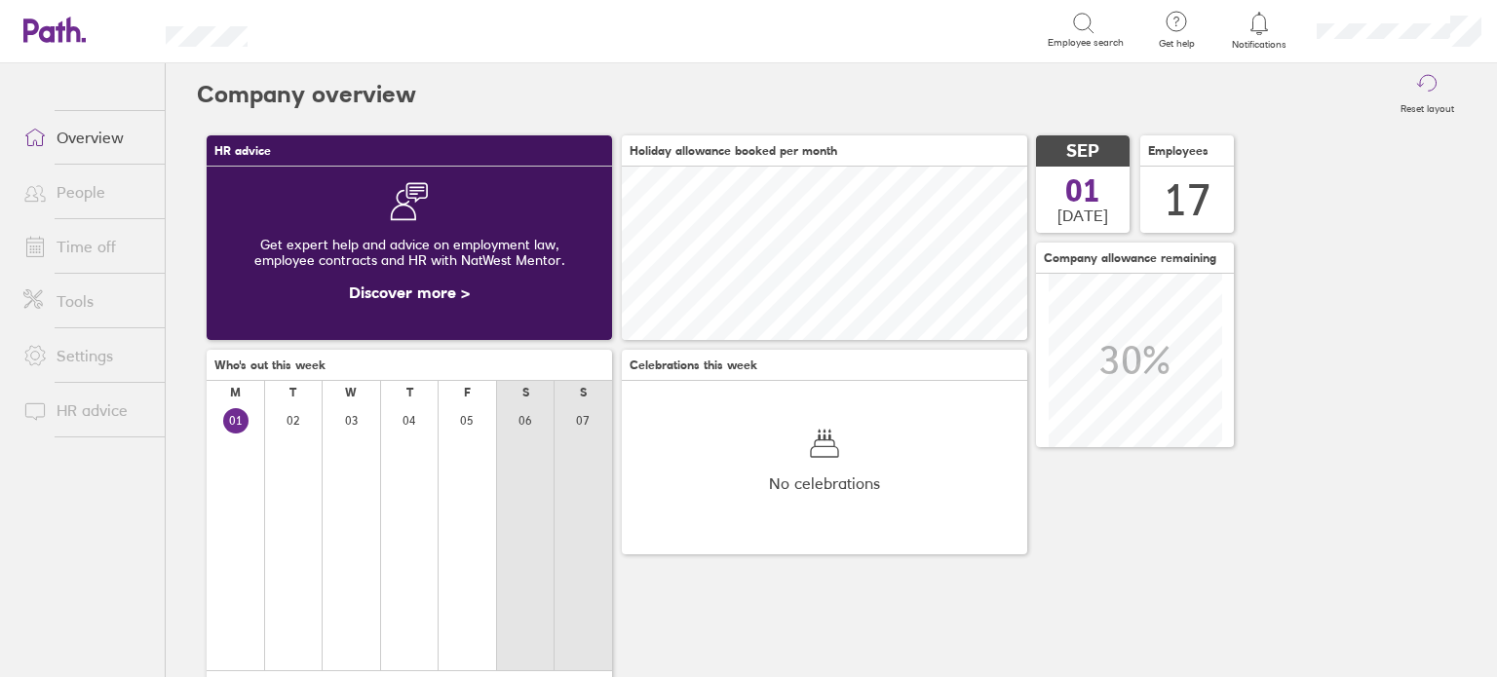 This screenshot has width=1497, height=677. Describe the element at coordinates (1176, 44) in the screenshot. I see `span: Get help` at that location.